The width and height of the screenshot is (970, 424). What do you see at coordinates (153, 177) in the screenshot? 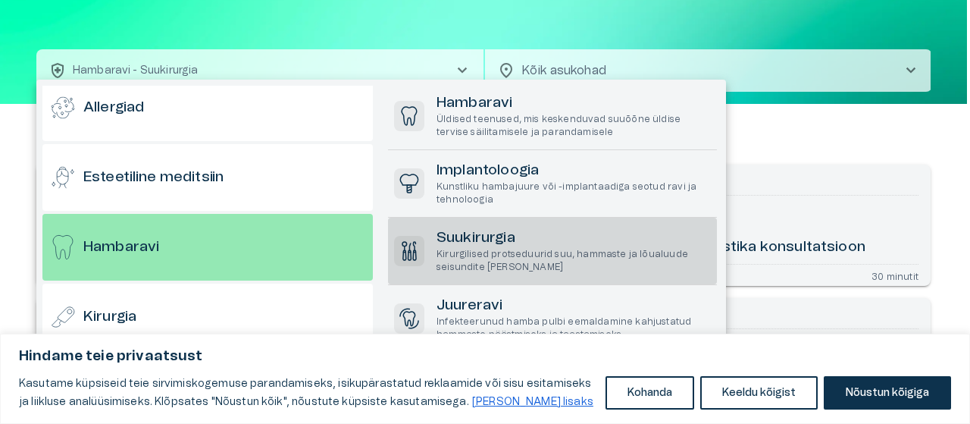
I see `h6: Esteetiline meditsiin` at bounding box center [153, 177].